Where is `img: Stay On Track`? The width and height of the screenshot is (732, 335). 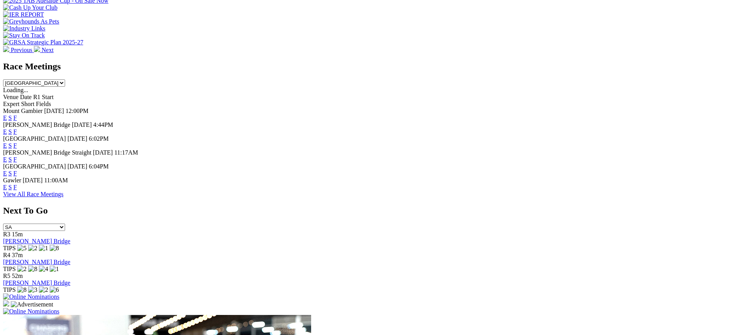
img: Stay On Track is located at coordinates (24, 35).